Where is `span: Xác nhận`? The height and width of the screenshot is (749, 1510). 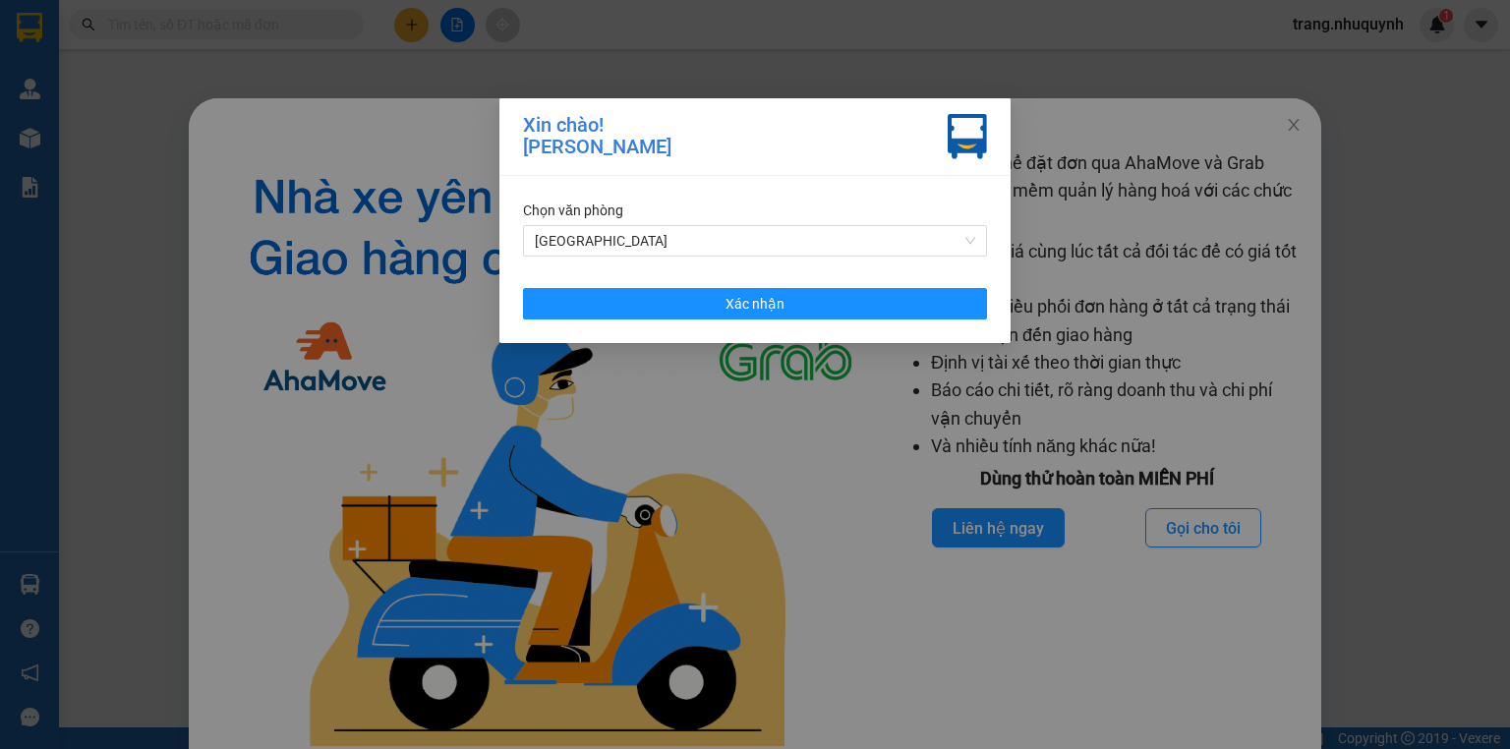
span: Xác nhận is located at coordinates (755, 304).